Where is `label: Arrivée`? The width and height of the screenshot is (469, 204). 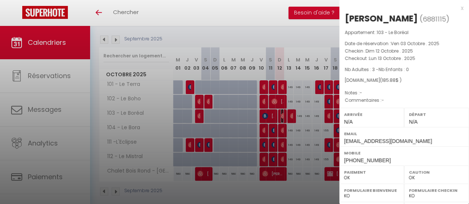 label: Arrivée is located at coordinates (371, 115).